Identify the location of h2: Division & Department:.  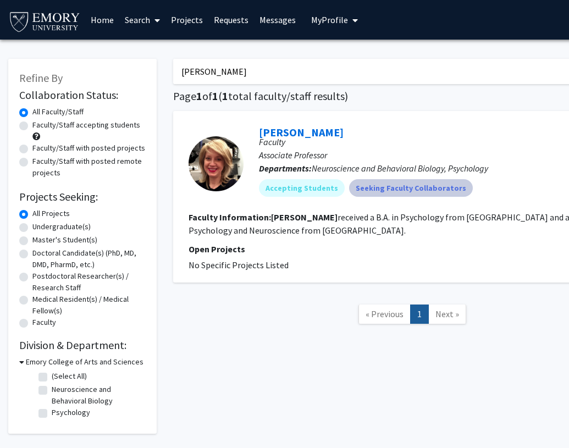
(82, 345).